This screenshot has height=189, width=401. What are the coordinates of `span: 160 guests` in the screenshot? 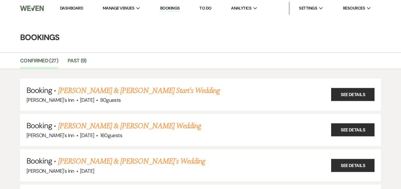 It's located at (111, 136).